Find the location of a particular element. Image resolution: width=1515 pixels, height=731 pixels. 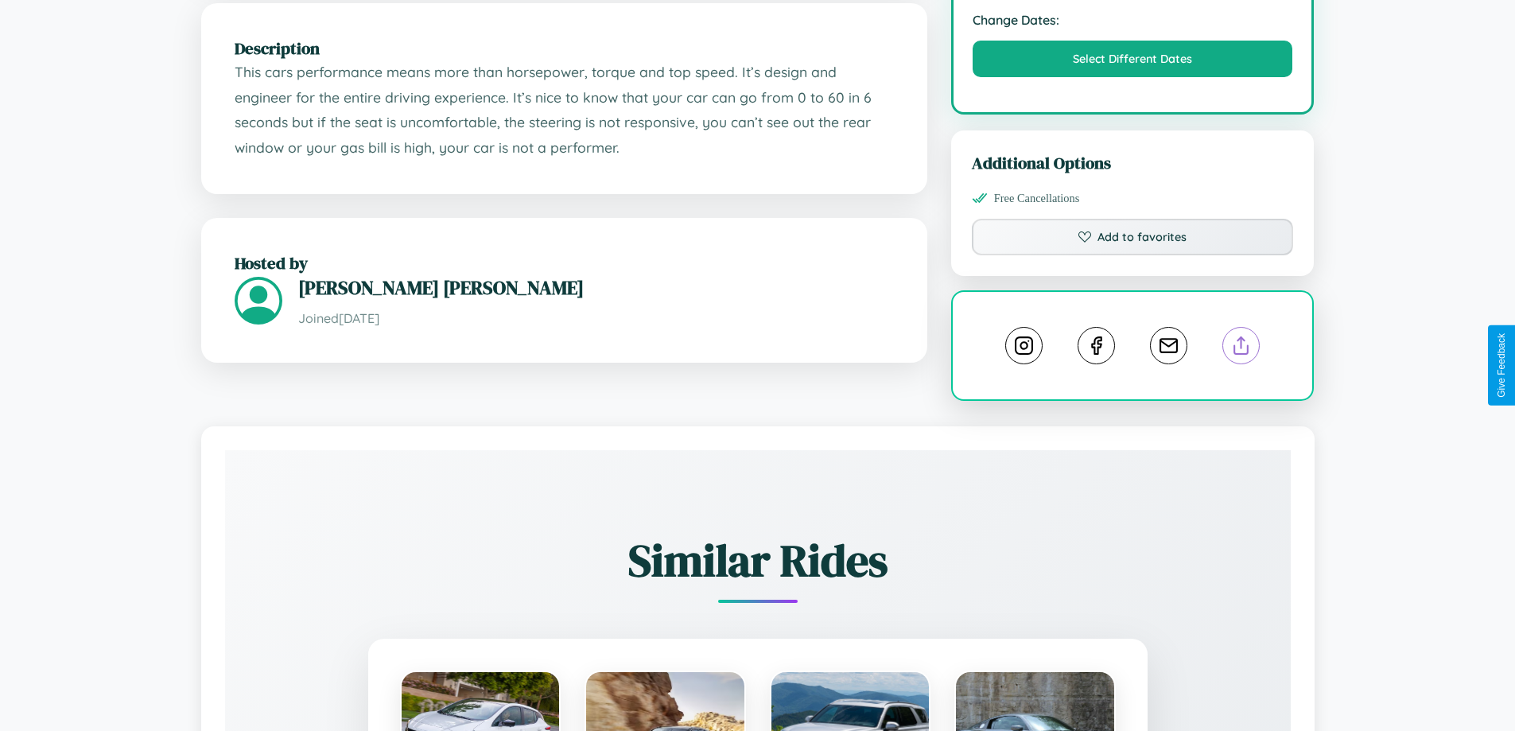

span: Free Cancellations is located at coordinates (1037, 198).